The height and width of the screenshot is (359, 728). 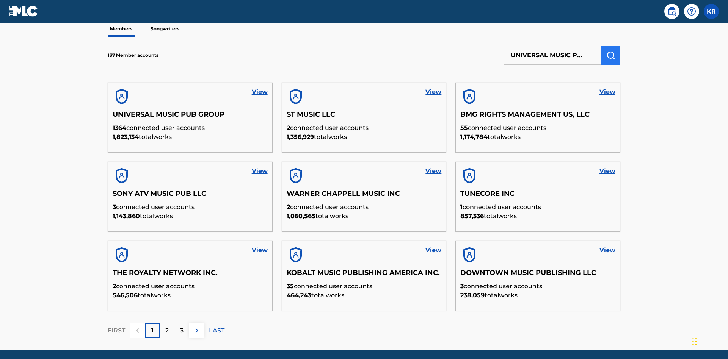 I want to click on h5: DOWNTOWN MUSIC PUBLISHING LLC, so click(x=538, y=275).